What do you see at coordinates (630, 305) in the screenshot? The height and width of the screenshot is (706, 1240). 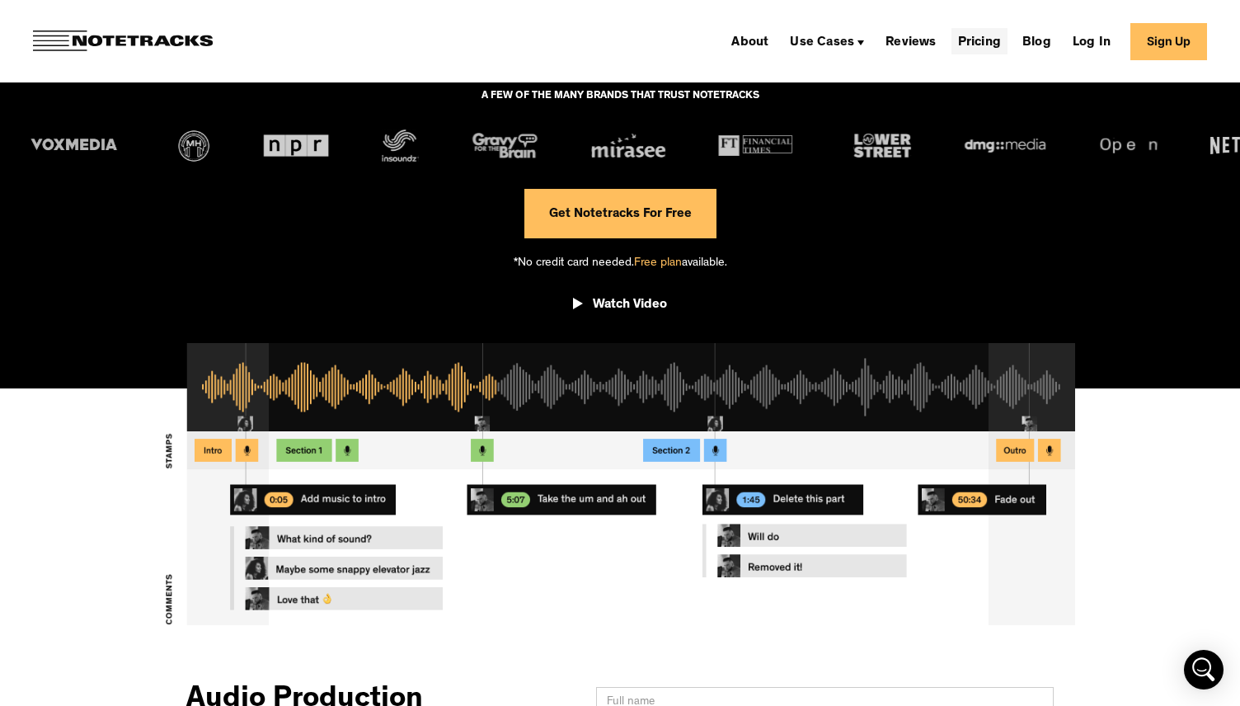 I see `div: Watch Video` at bounding box center [630, 305].